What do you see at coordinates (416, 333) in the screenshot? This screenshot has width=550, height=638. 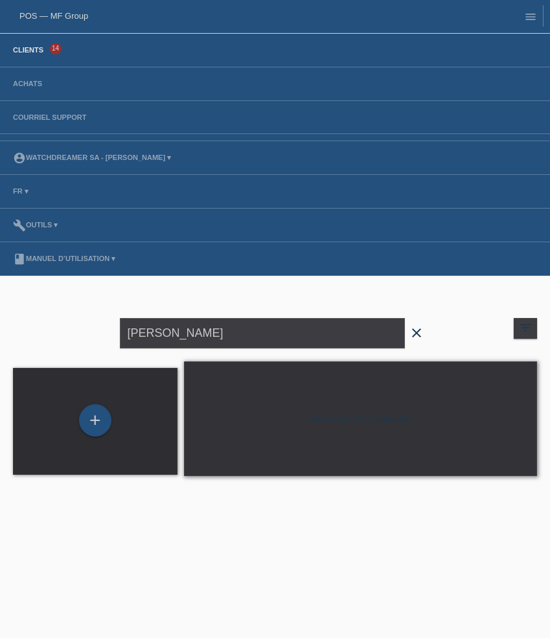 I see `i: close` at bounding box center [416, 333].